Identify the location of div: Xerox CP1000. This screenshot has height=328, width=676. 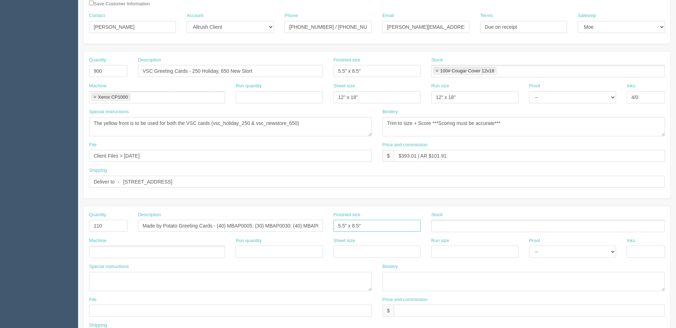
(113, 97).